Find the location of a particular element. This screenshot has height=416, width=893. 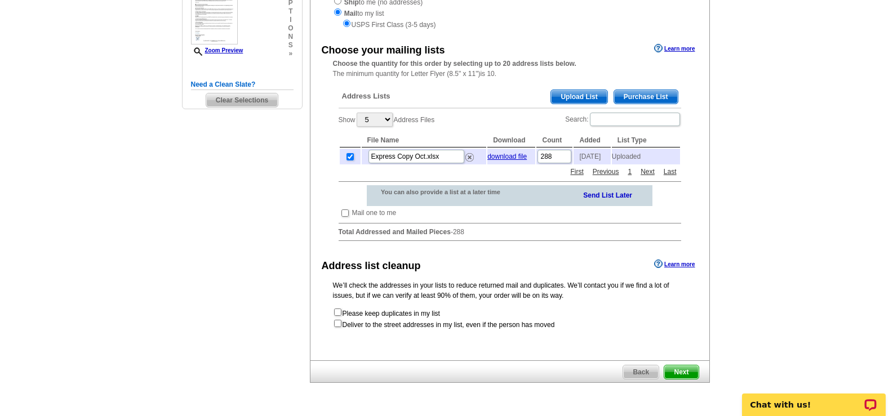

a: 1 is located at coordinates (629, 172).